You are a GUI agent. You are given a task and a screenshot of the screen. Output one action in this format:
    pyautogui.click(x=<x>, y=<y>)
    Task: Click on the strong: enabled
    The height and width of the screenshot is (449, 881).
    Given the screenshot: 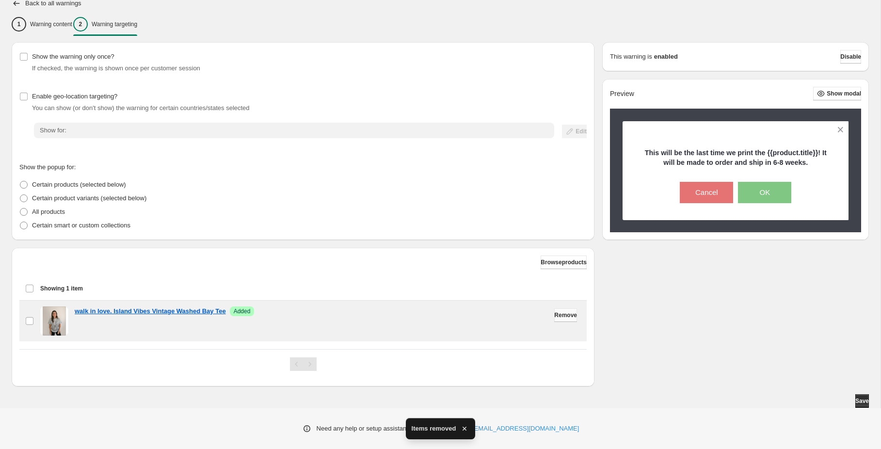 What is the action you would take?
    pyautogui.click(x=666, y=57)
    